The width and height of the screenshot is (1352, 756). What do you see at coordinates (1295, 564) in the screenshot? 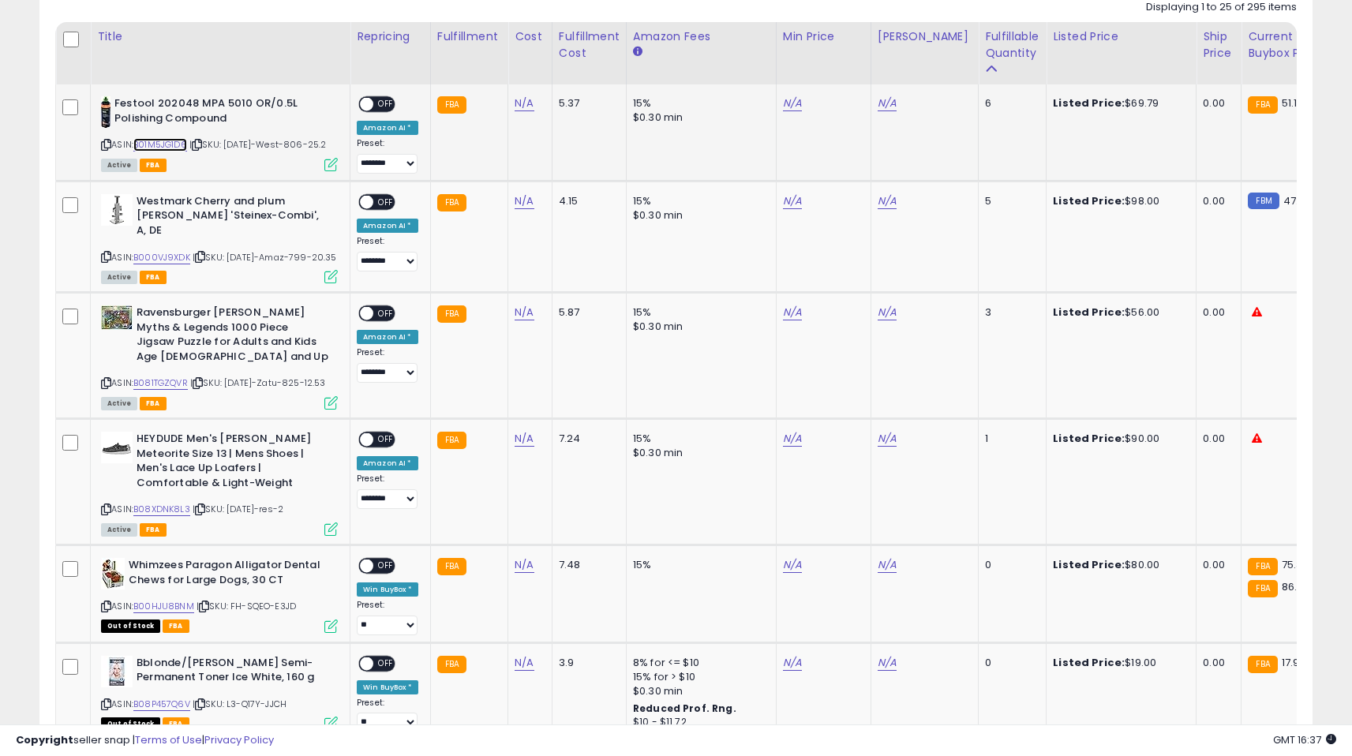
I see `span: 75.33` at bounding box center [1295, 564].